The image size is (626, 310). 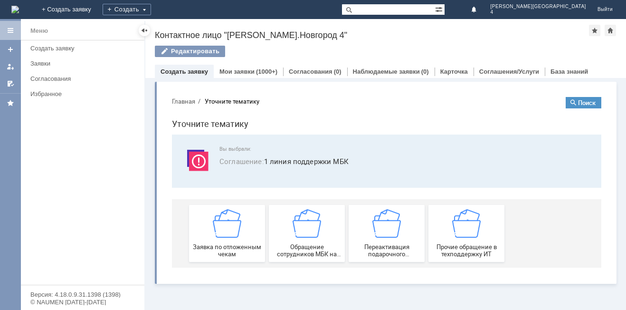 What do you see at coordinates (33, 71) in the screenshot?
I see `img: svg%3E` at bounding box center [33, 71].